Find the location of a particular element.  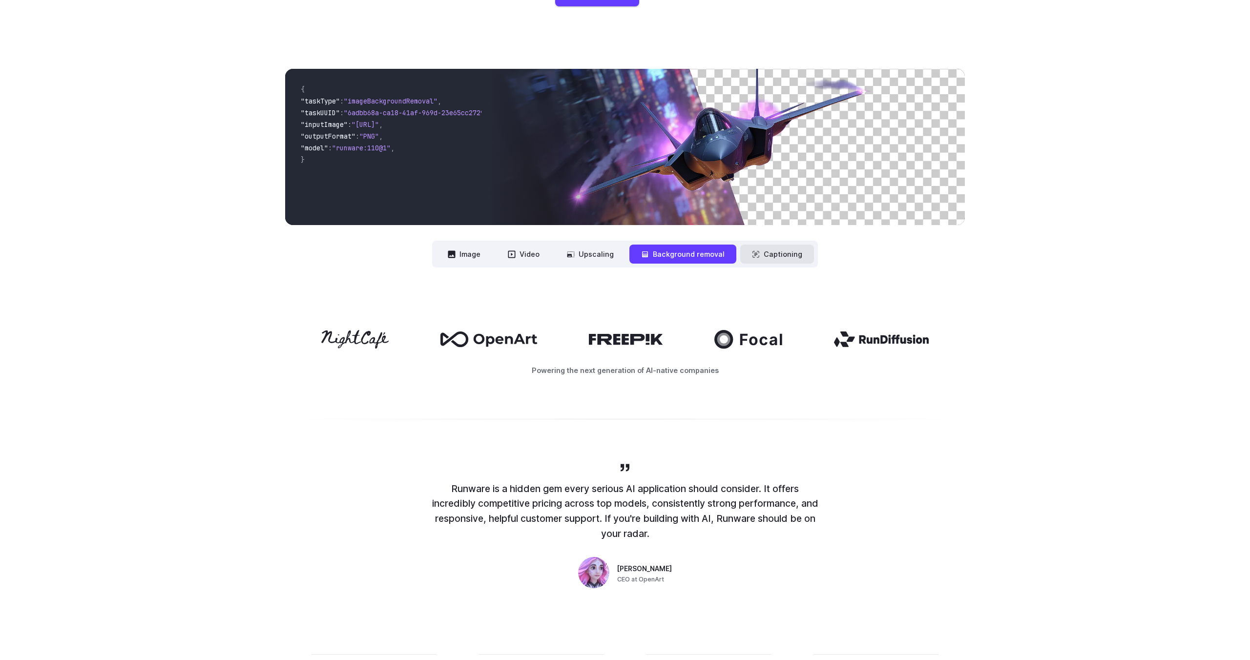

p: Powering the next generation of AI-native companies is located at coordinates (625, 370).